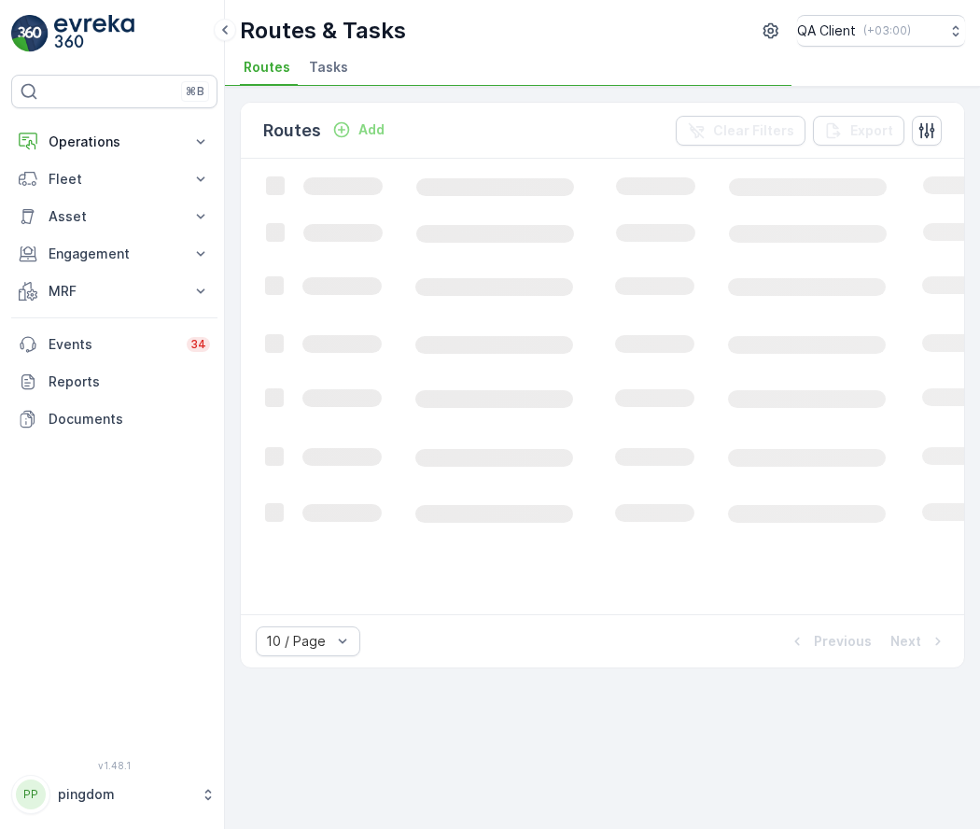 The image size is (980, 829). What do you see at coordinates (114, 382) in the screenshot?
I see `a: Reports` at bounding box center [114, 382].